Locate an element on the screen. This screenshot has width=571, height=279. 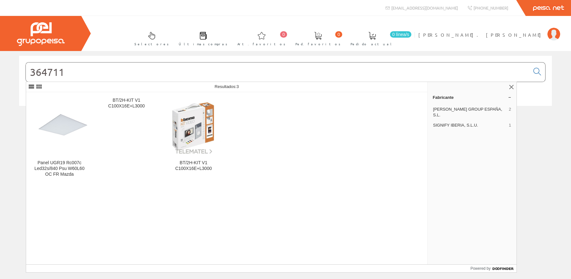
span: 3 is located at coordinates (237, 86).